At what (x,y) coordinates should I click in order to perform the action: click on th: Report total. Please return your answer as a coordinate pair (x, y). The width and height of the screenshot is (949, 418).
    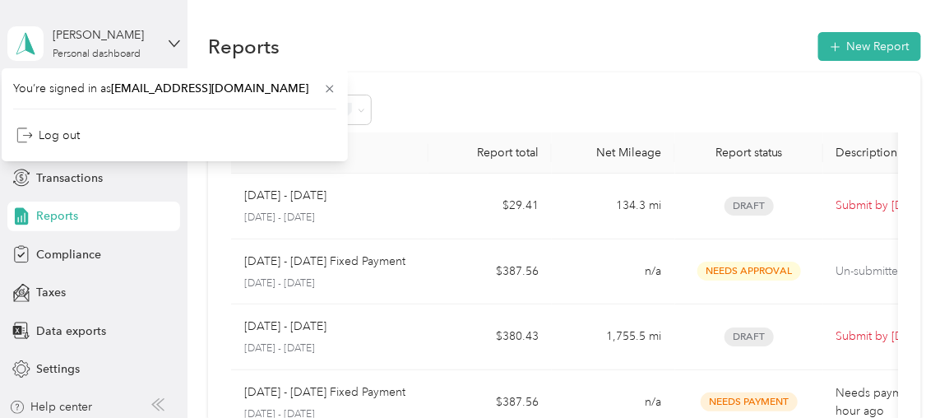
    Looking at the image, I should click on (490, 153).